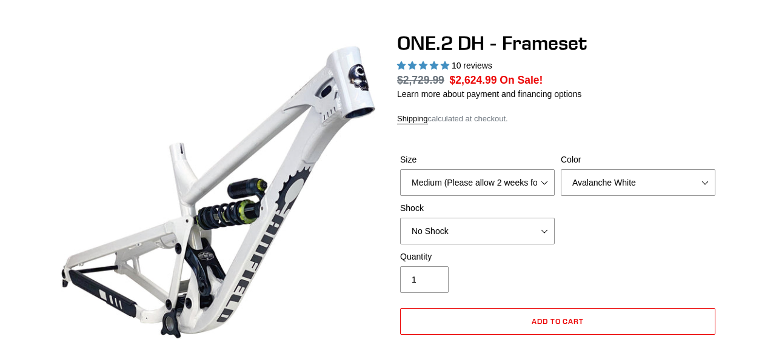 This screenshot has width=776, height=356. I want to click on label: Color, so click(638, 159).